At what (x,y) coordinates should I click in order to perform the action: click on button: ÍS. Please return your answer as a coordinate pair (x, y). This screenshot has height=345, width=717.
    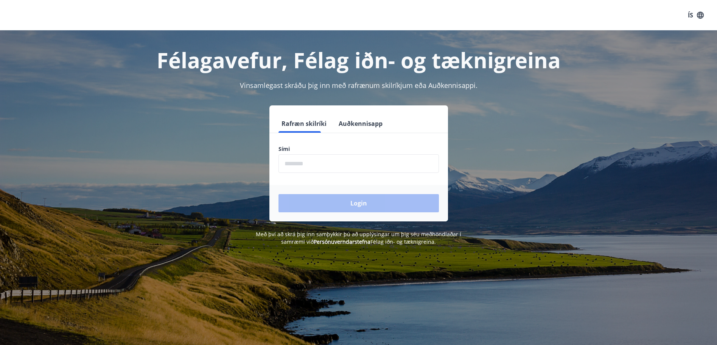
    Looking at the image, I should click on (696, 15).